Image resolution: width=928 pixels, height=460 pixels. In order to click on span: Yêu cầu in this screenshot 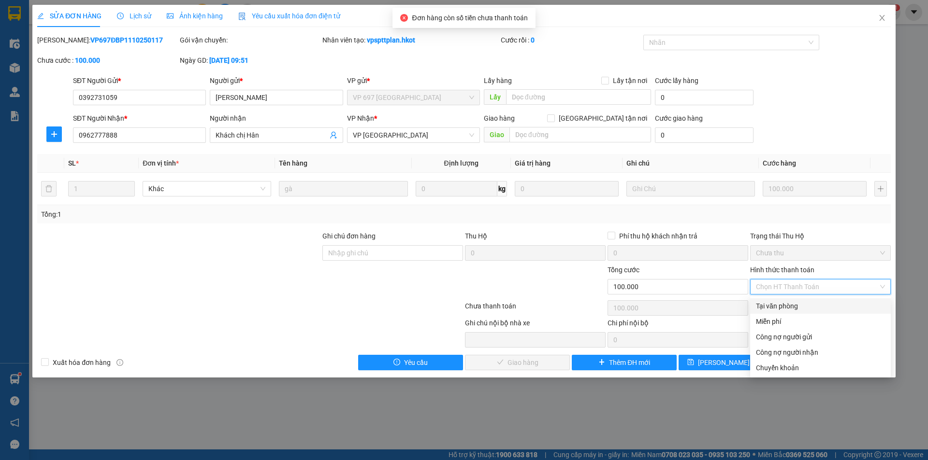, I will do `click(416, 363)`.